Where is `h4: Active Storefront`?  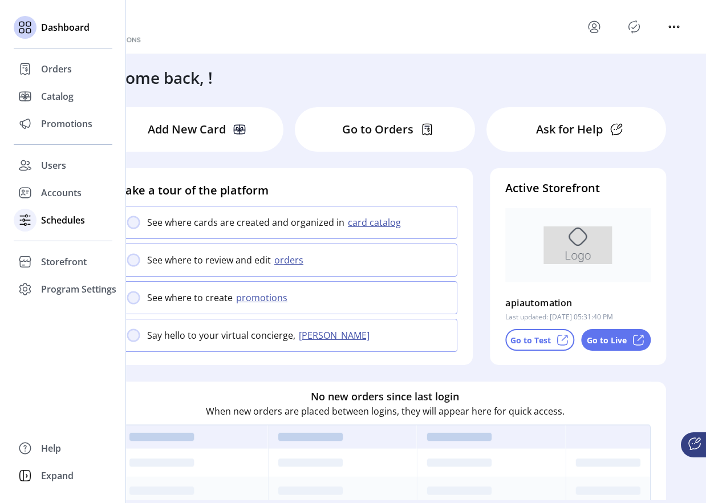
h4: Active Storefront is located at coordinates (577, 188).